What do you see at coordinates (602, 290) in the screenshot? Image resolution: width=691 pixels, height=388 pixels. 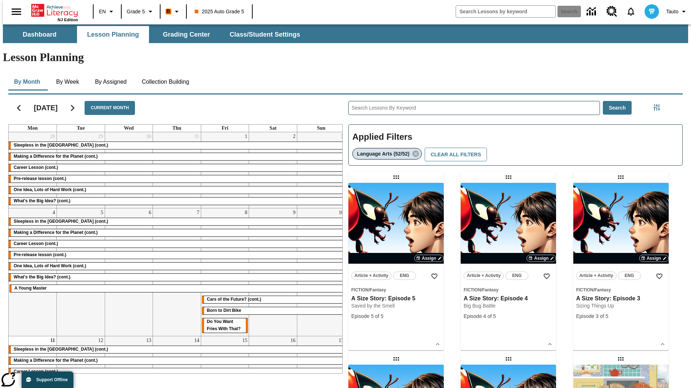 I see `span: Fantasy` at bounding box center [602, 290].